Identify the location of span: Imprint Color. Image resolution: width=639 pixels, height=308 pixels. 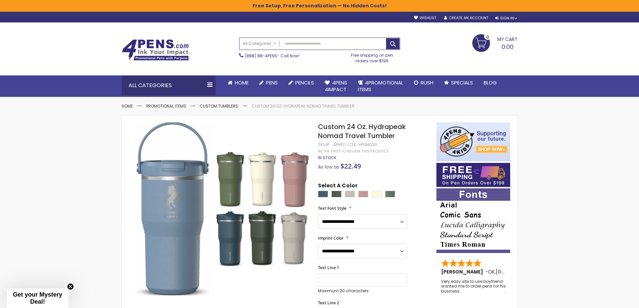
(330, 238).